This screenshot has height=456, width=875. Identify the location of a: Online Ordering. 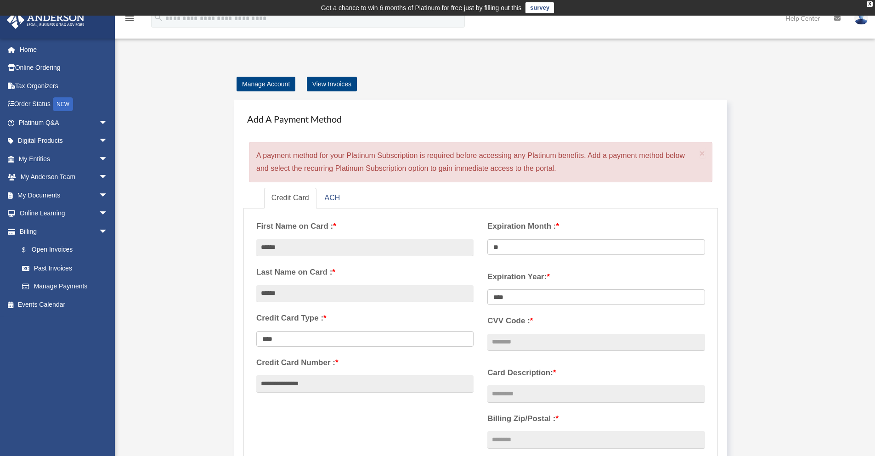
(64, 68).